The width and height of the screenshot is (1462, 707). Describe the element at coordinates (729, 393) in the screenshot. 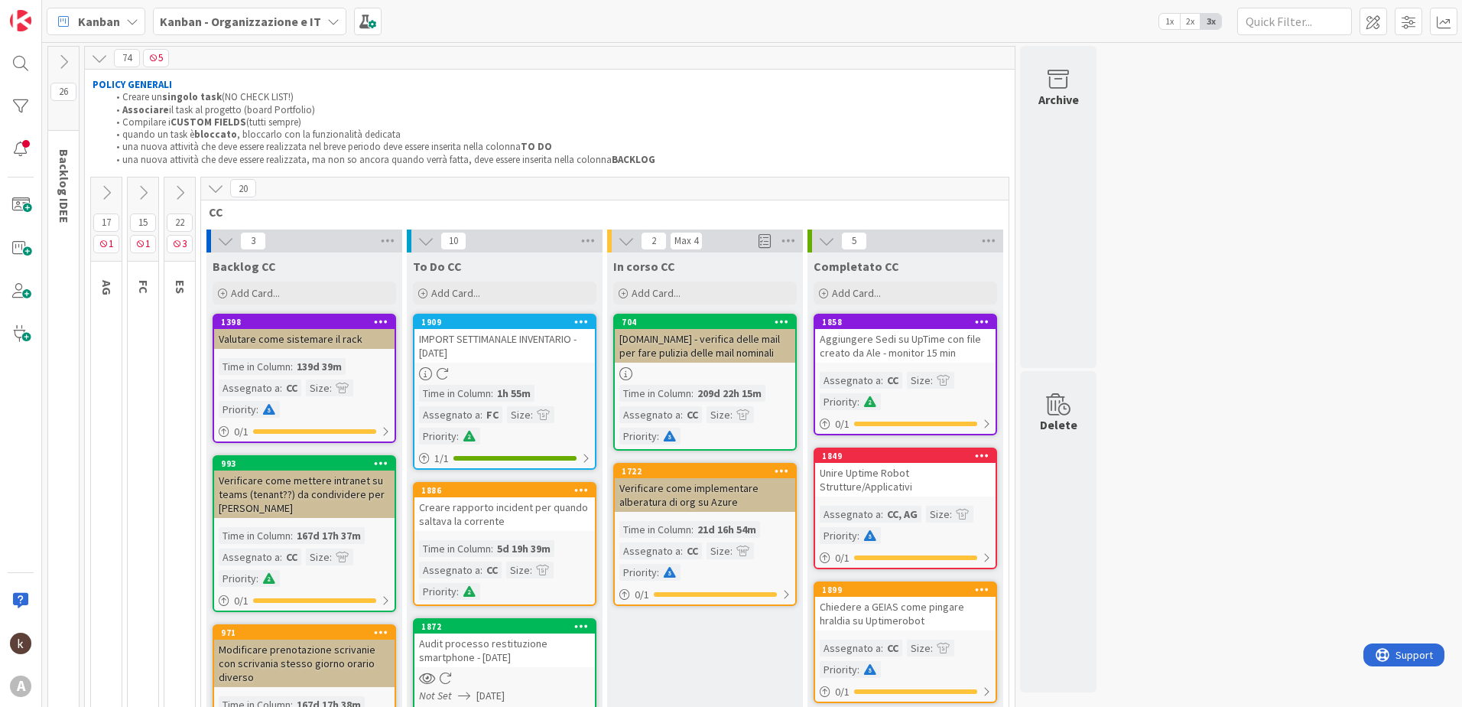

I see `div: 209d 22h 15m` at that location.